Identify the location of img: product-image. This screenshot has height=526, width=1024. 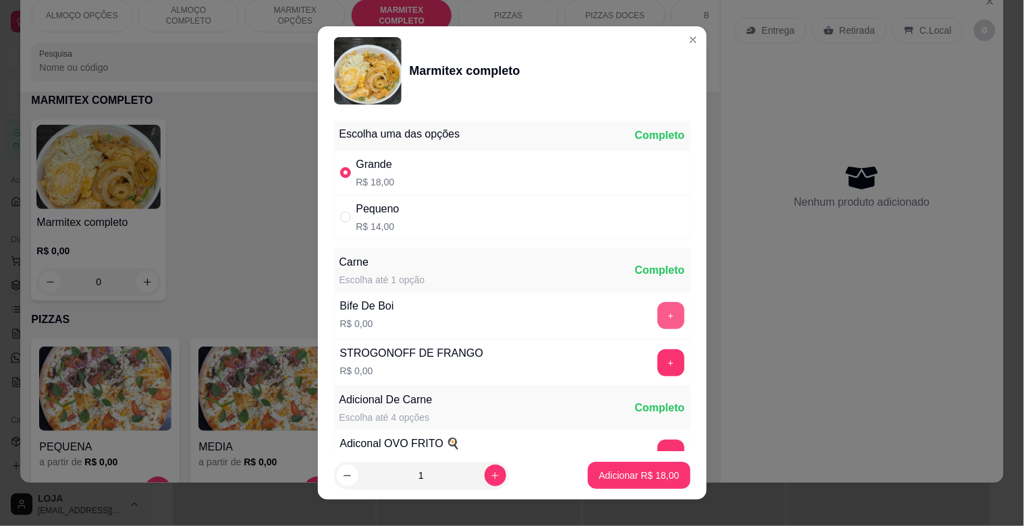
(368, 71).